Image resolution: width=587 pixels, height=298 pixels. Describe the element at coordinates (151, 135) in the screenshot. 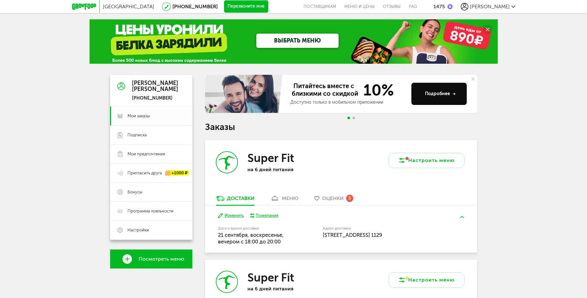

I see `a: Подписка` at that location.